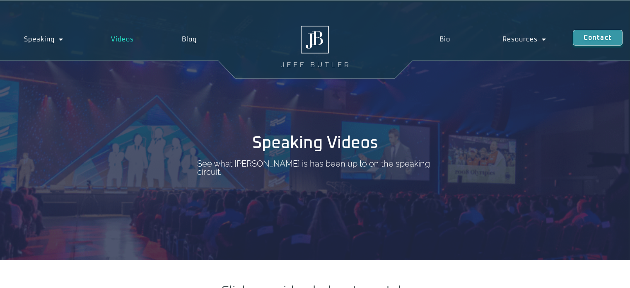 This screenshot has height=288, width=630. Describe the element at coordinates (598, 38) in the screenshot. I see `span: Contact` at that location.